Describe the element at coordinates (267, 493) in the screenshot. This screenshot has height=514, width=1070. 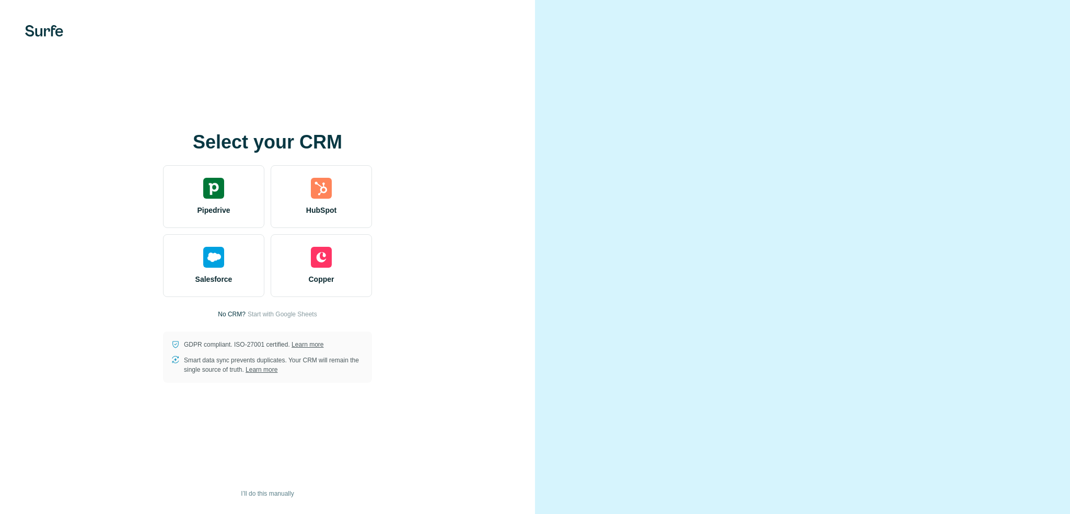
I see `span: I’ll do this manually` at that location.